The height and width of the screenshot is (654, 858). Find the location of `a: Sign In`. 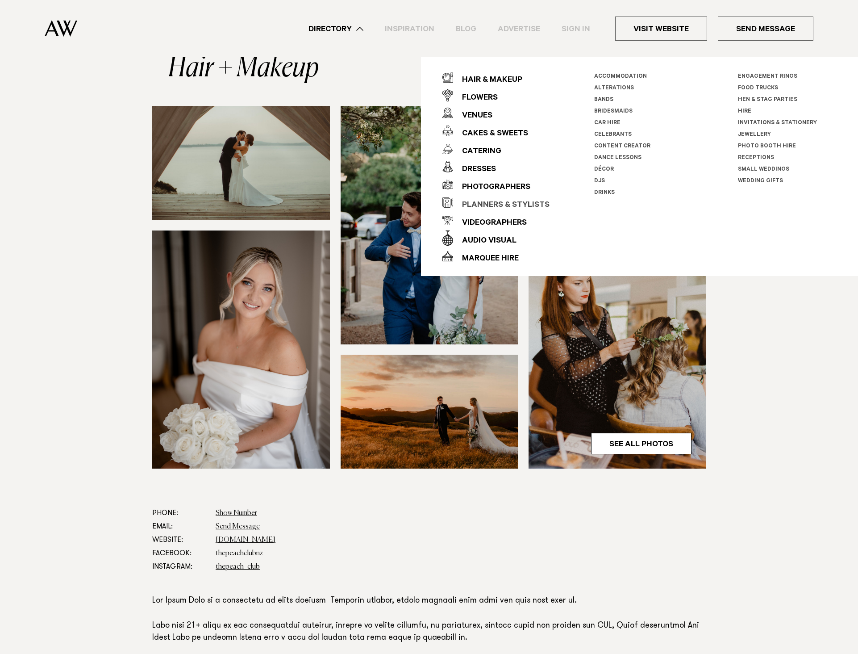

a: Sign In is located at coordinates (576, 29).